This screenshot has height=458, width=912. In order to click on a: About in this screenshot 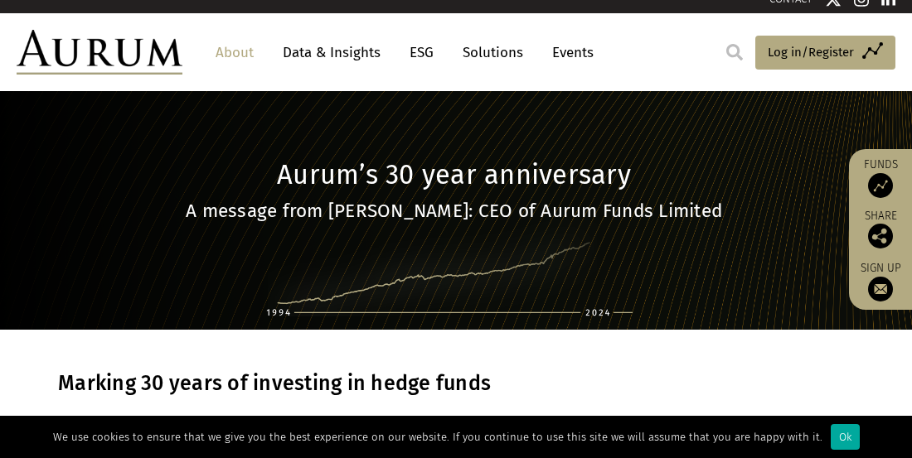, I will do `click(235, 52)`.